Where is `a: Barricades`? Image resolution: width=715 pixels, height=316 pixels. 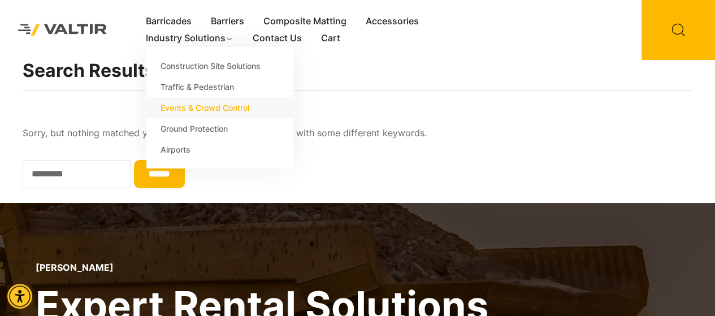
a: Barricades is located at coordinates (168, 21).